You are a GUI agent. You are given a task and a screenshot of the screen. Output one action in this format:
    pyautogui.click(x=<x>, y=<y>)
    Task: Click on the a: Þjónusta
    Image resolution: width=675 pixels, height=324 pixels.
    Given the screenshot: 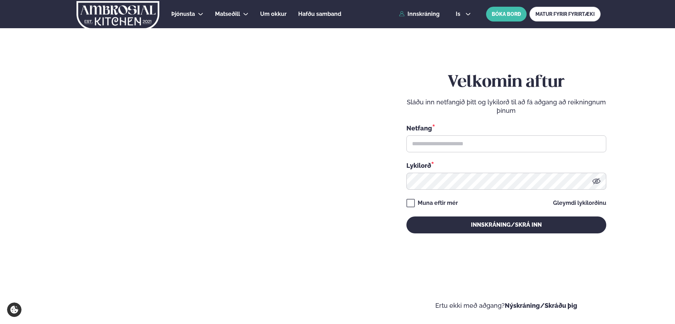 What is the action you would take?
    pyautogui.click(x=183, y=14)
    